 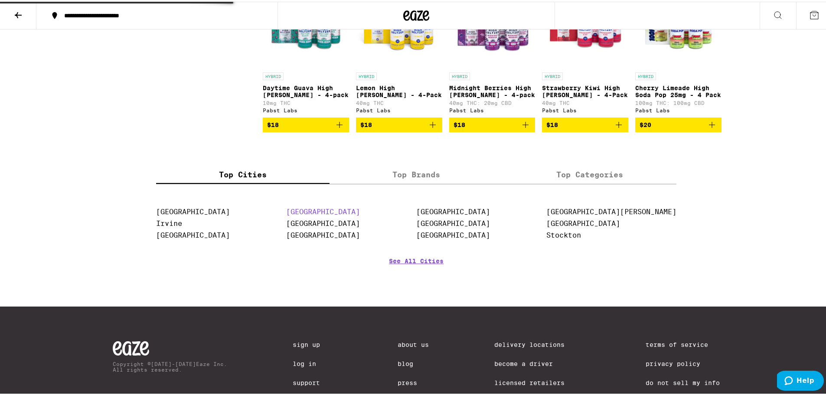 What do you see at coordinates (564, 233) in the screenshot?
I see `a: Stockton` at bounding box center [564, 233].